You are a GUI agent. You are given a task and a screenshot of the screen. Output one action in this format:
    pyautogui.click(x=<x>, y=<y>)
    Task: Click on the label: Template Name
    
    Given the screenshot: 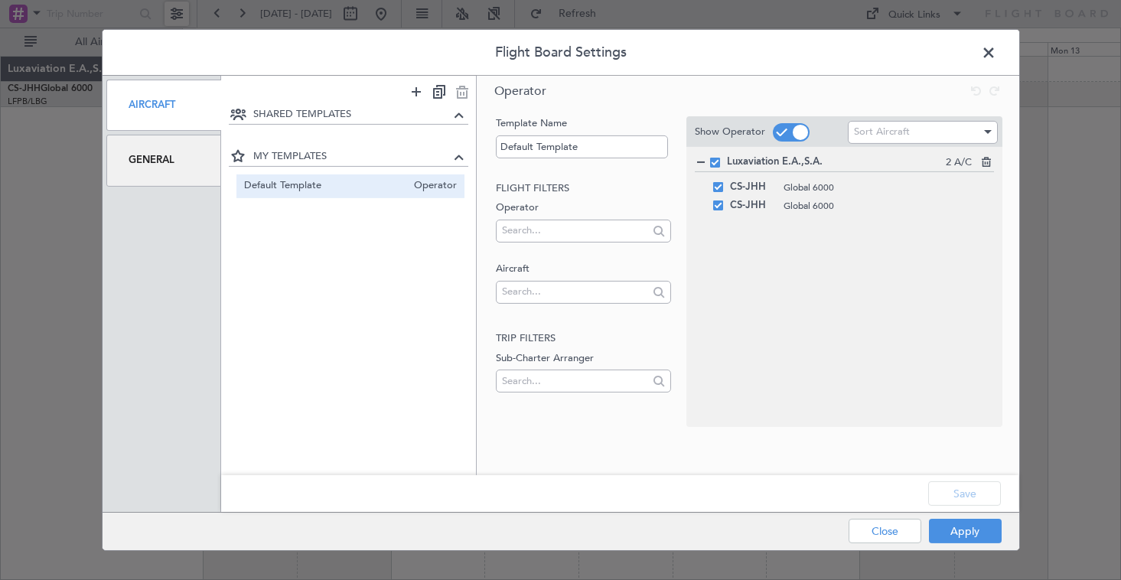 What is the action you would take?
    pyautogui.click(x=583, y=124)
    